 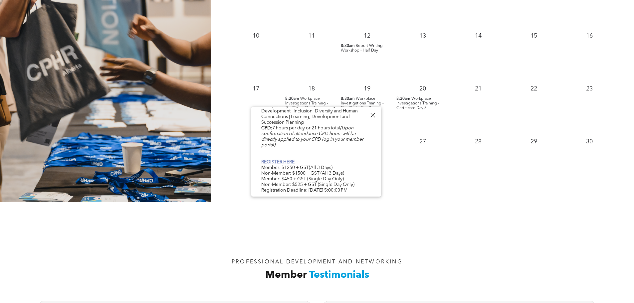 I want to click on p: 24, so click(x=256, y=142).